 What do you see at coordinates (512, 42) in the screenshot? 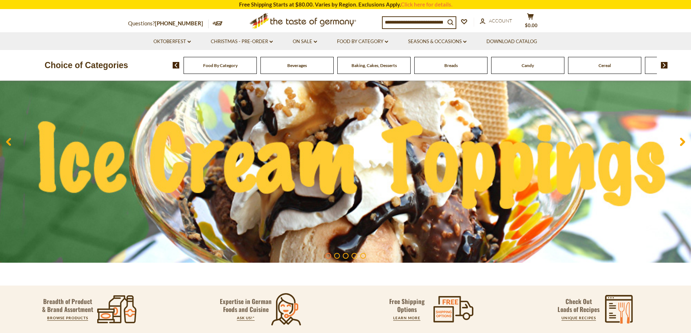
I see `a: Download Catalog` at bounding box center [512, 42].